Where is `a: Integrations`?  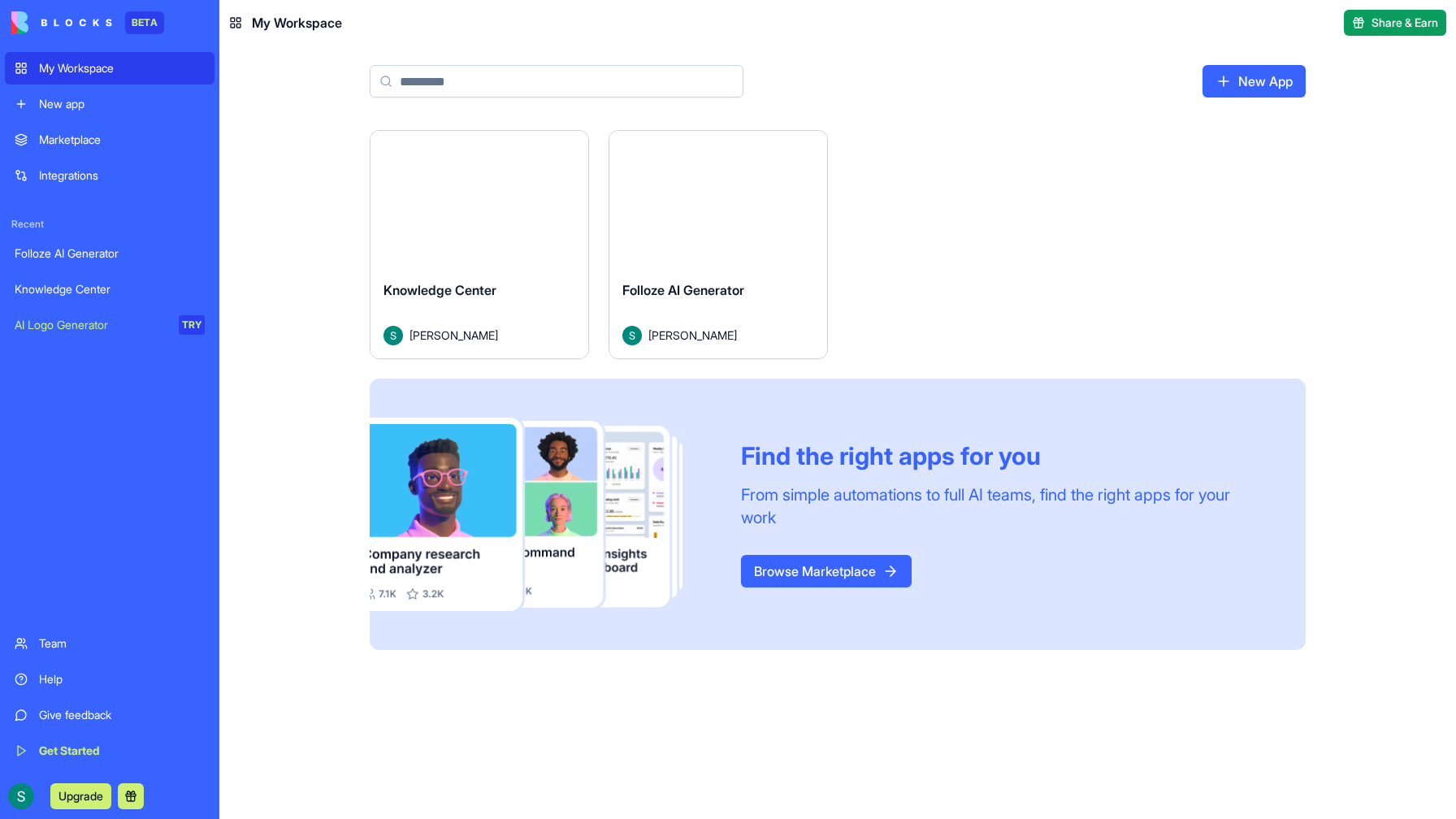 a: Integrations is located at coordinates (110, 175).